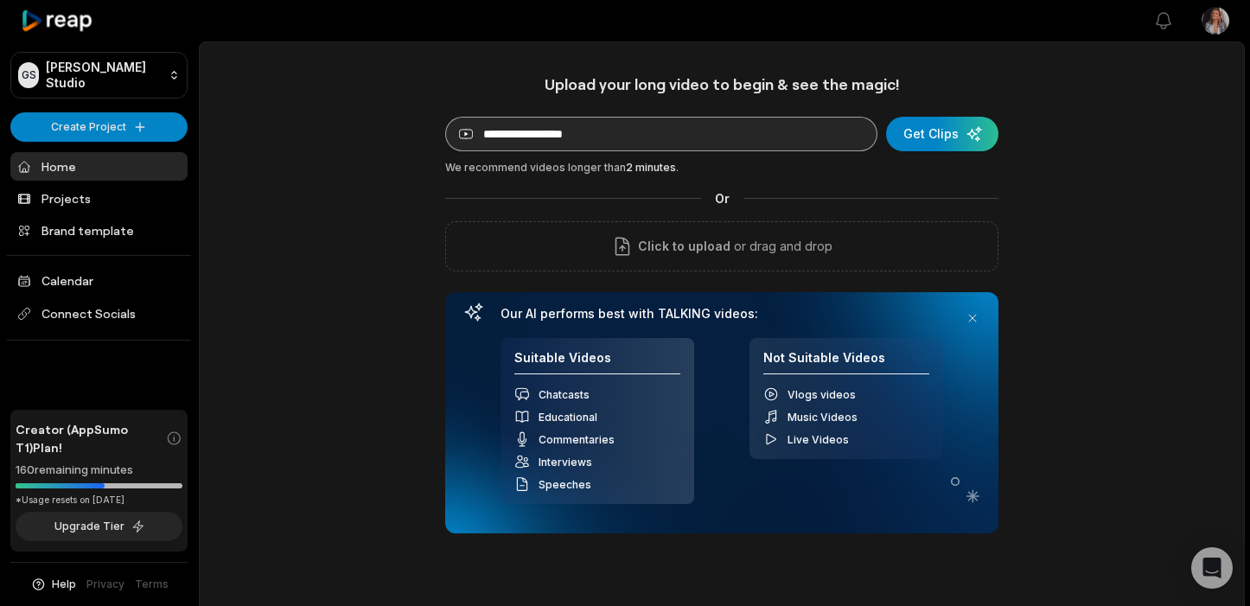  What do you see at coordinates (99, 314) in the screenshot?
I see `span: Connect Socials` at bounding box center [99, 314].